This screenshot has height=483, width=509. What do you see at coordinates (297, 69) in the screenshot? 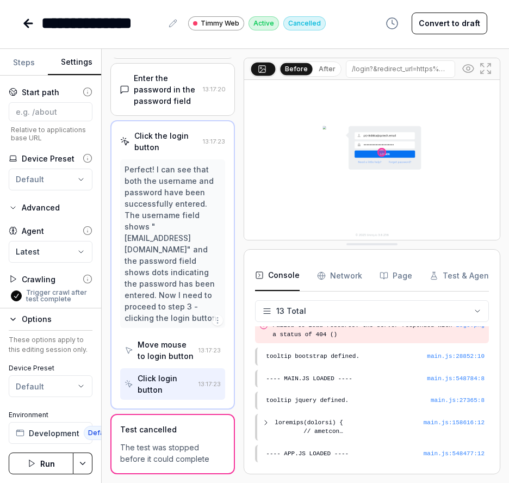
I see `button: Before` at bounding box center [297, 69].